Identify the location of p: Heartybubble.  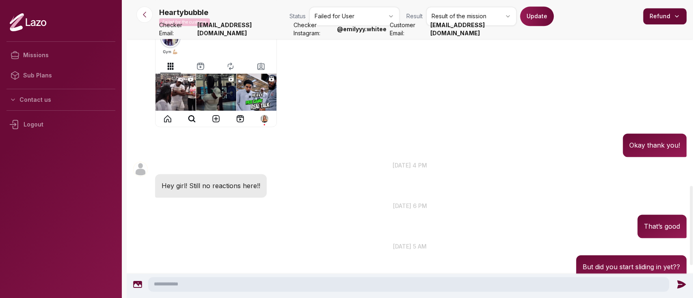
(183, 13).